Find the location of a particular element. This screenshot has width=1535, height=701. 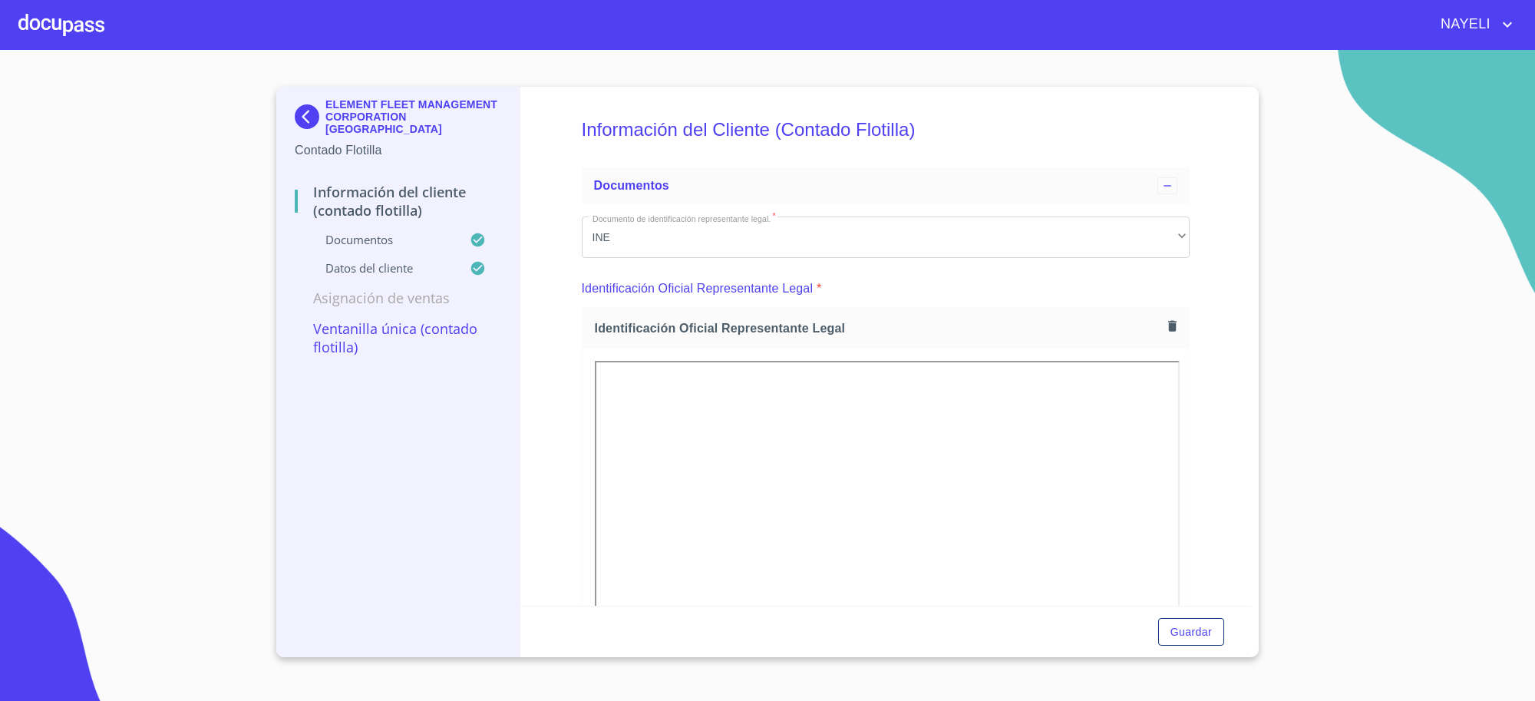

h5: Información del Cliente (Contado Flotilla) is located at coordinates (886, 130).